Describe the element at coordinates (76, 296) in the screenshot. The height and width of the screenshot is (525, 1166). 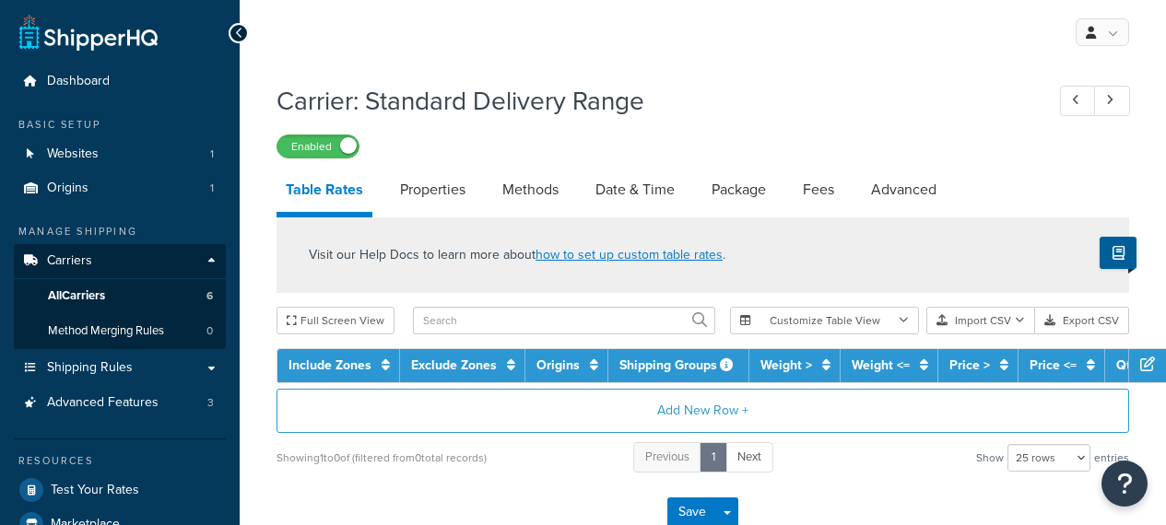
I see `span: All Carriers` at that location.